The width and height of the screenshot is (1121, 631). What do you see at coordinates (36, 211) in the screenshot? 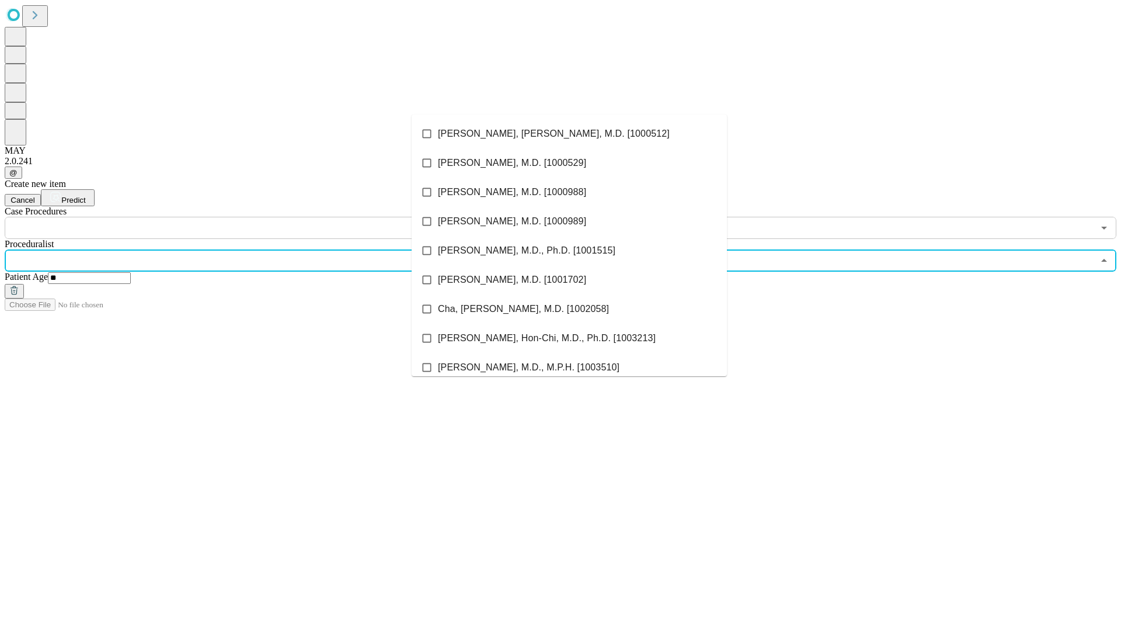
I see `span: Scheduled Procedure` at bounding box center [36, 211].